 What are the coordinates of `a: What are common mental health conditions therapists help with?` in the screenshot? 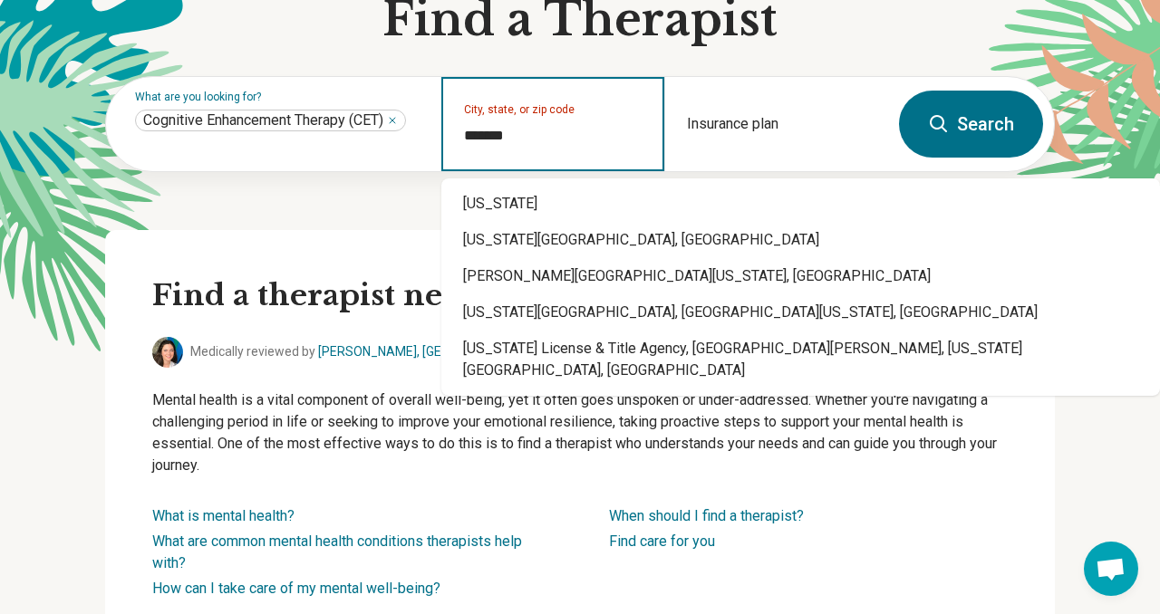 It's located at (337, 552).